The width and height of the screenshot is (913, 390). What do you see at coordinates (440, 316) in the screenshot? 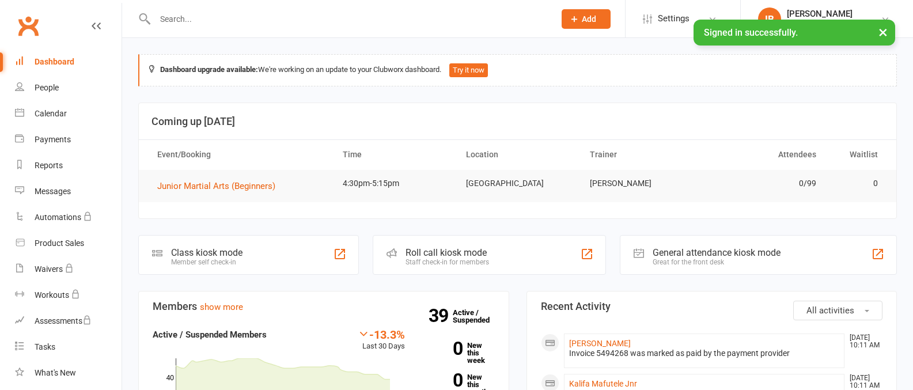
I see `strong: 39` at bounding box center [440, 316].